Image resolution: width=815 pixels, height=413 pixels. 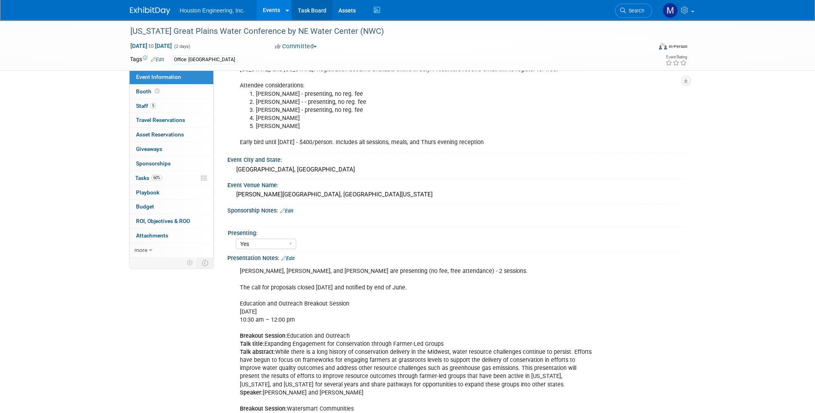 What do you see at coordinates (153, 163) in the screenshot?
I see `span: Sponsorships` at bounding box center [153, 163].